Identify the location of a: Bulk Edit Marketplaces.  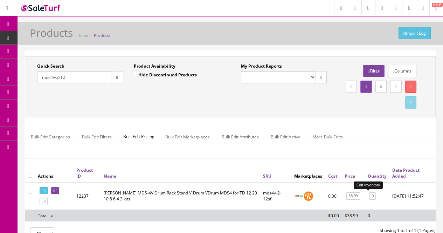
(187, 137).